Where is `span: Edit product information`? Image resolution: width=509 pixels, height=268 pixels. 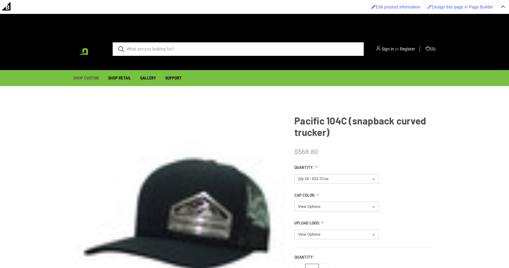
span: Edit product information is located at coordinates (398, 7).